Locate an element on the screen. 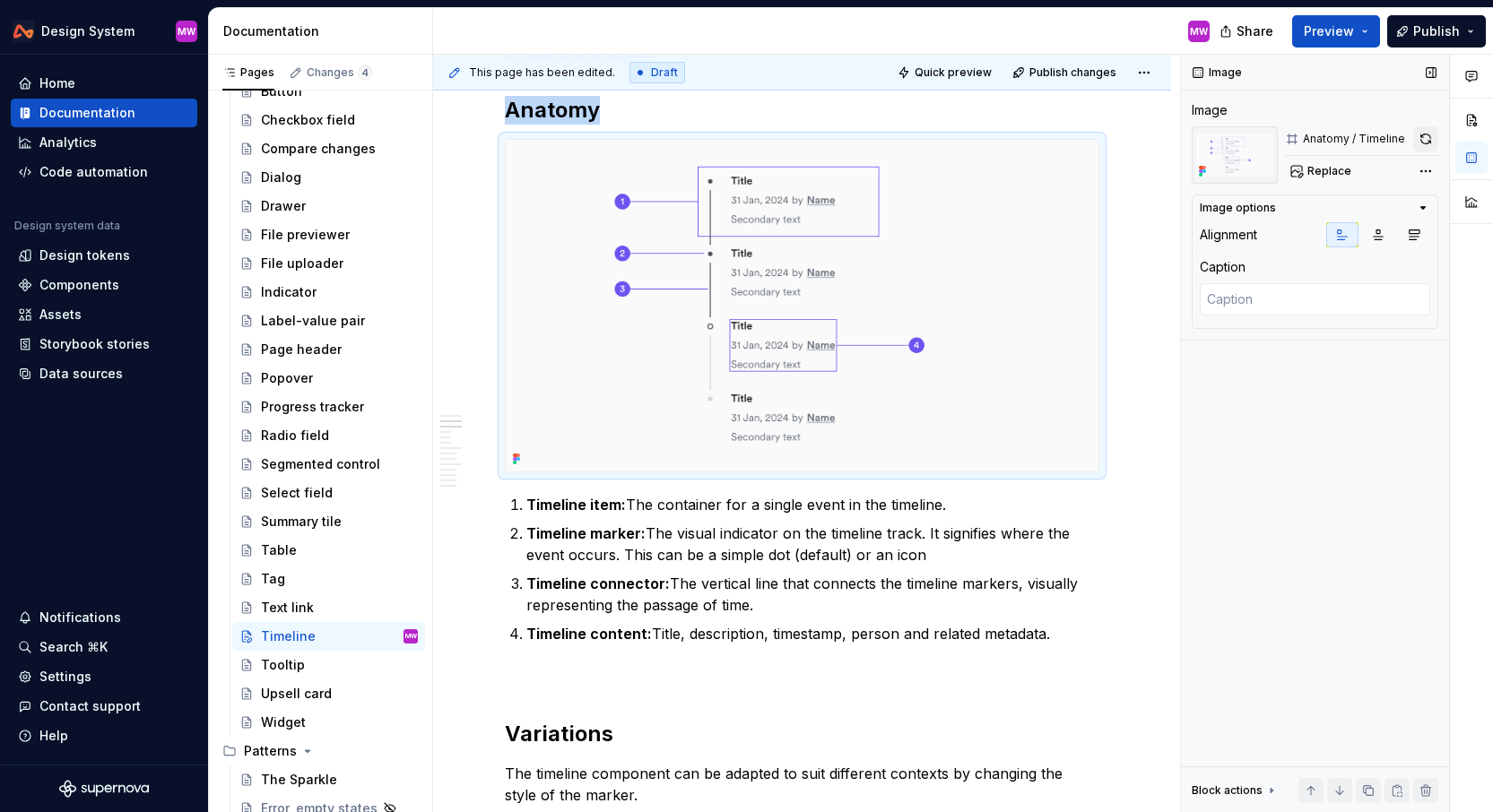  a: Analytics is located at coordinates (104, 142).